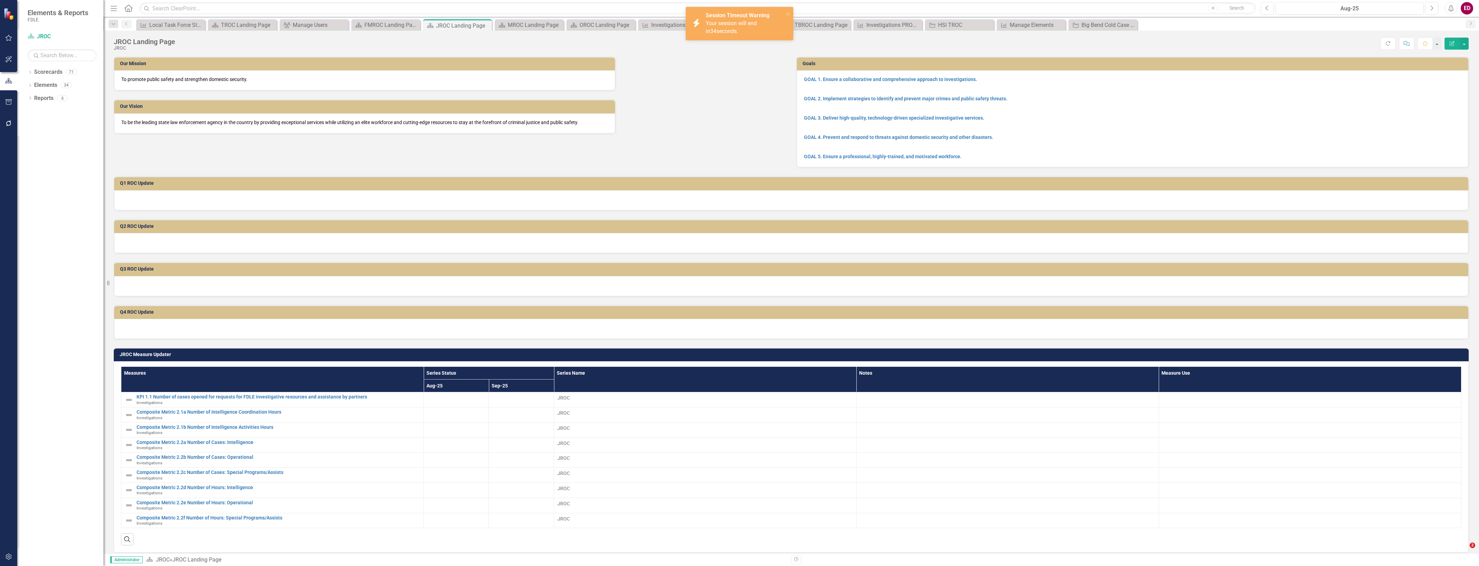  I want to click on a: TBROC Landing Page, so click(816, 25).